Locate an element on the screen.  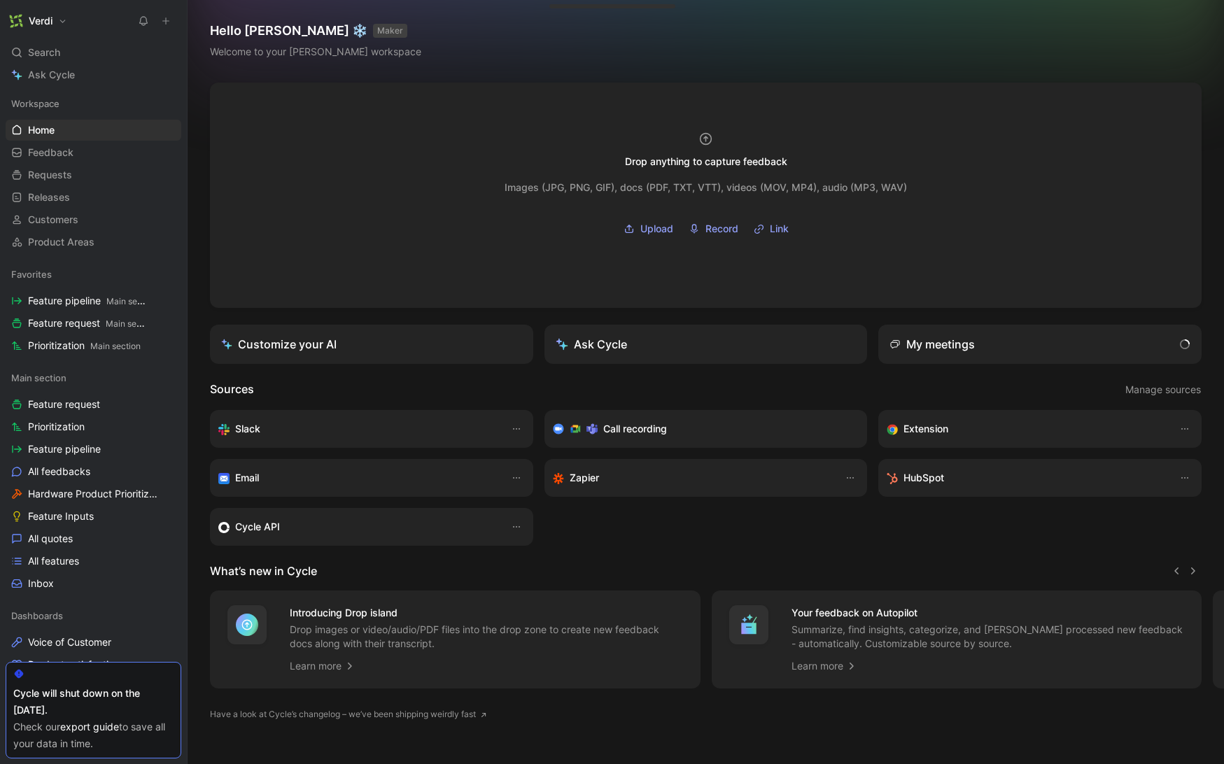
span: Inbox is located at coordinates (41, 583).